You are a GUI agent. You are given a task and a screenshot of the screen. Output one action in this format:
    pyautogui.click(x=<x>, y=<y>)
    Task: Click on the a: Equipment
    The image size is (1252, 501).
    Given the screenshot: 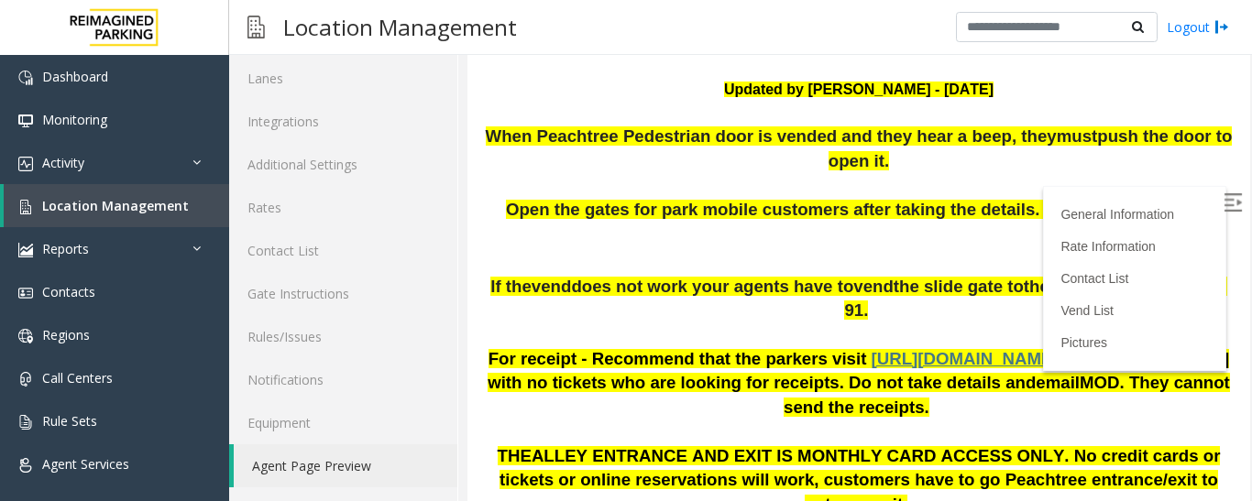 What is the action you would take?
    pyautogui.click(x=343, y=422)
    